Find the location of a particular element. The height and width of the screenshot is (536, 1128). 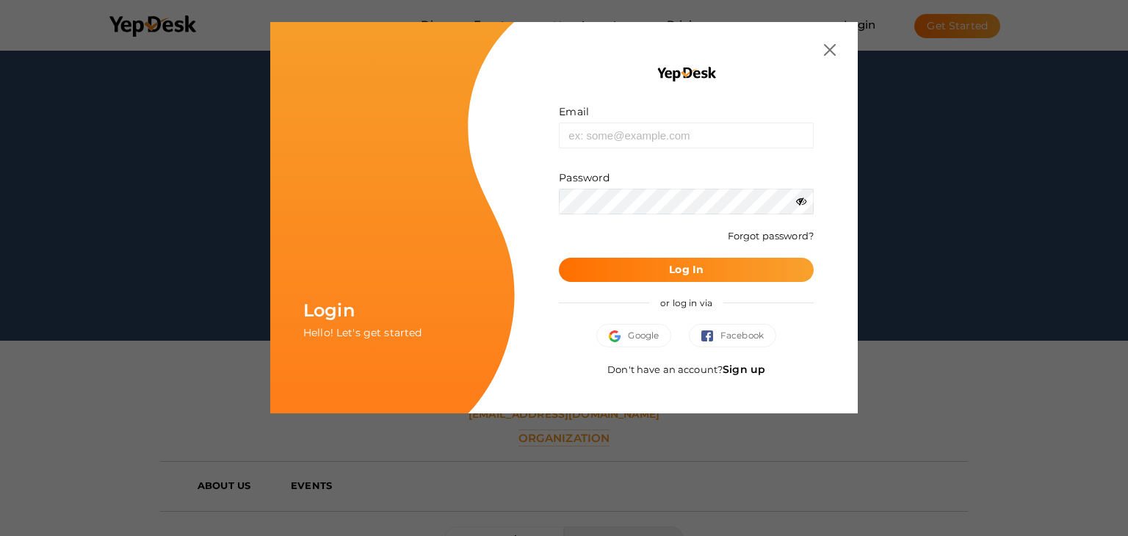

span: Don't have an account? is located at coordinates (686, 370).